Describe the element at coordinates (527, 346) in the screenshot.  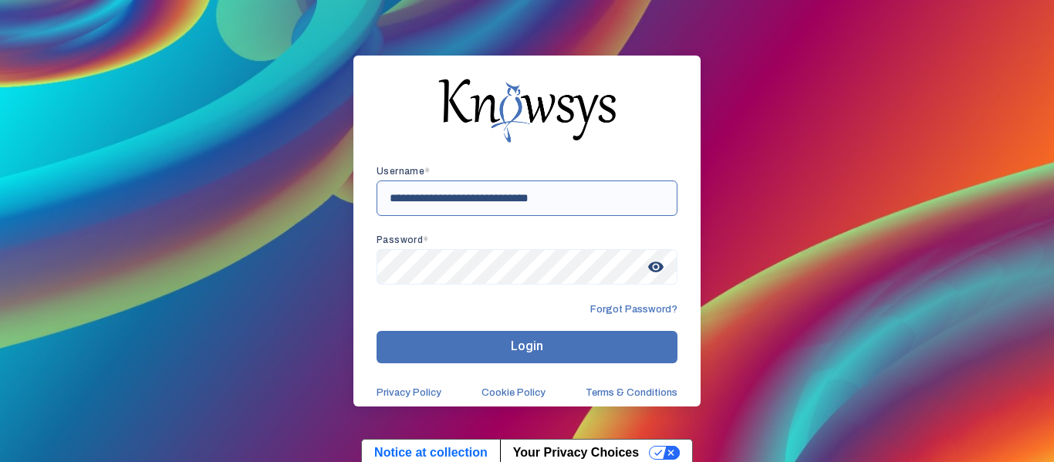
I see `span: Login` at that location.